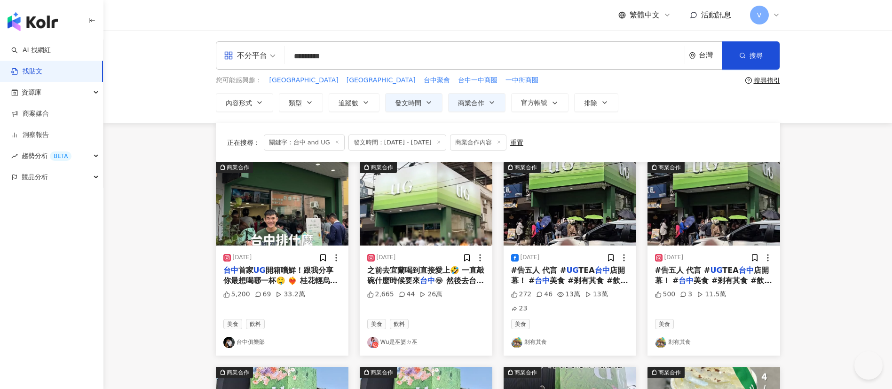  I want to click on a: KOL Avatar台中俱樂部, so click(282, 342).